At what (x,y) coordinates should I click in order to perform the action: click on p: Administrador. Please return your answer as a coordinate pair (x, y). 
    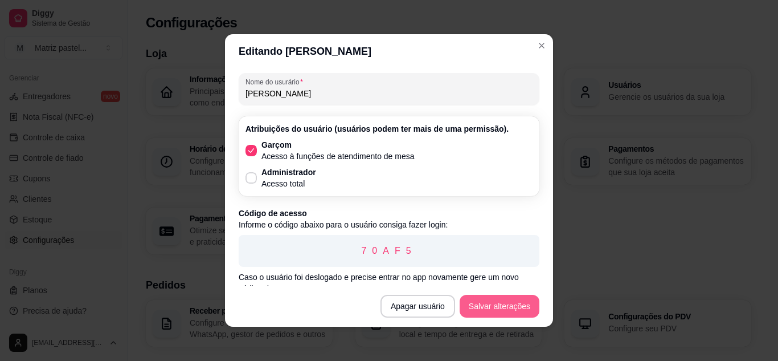
    Looking at the image, I should click on (289, 172).